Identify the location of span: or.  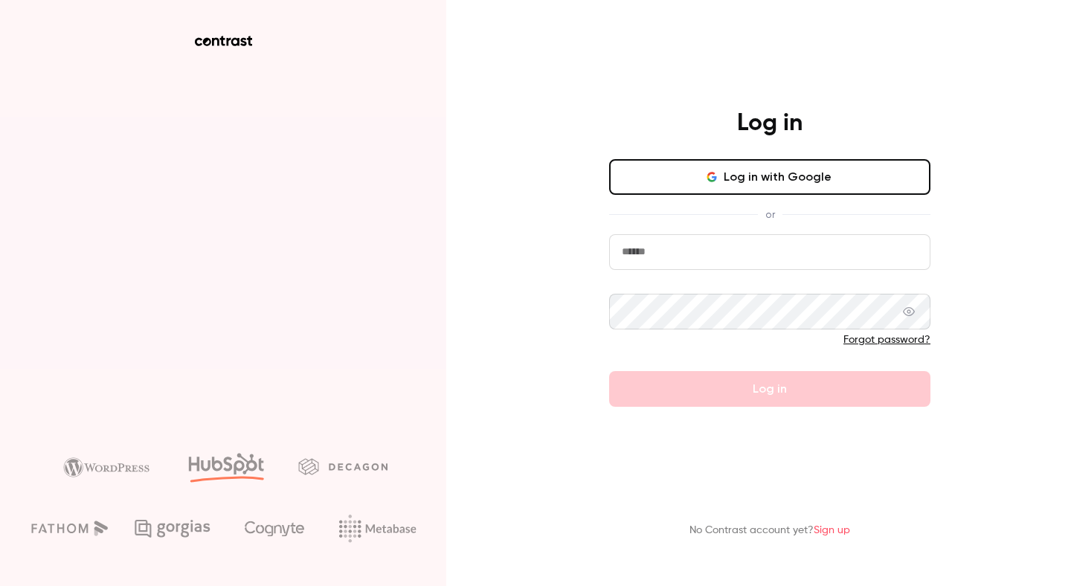
(770, 214).